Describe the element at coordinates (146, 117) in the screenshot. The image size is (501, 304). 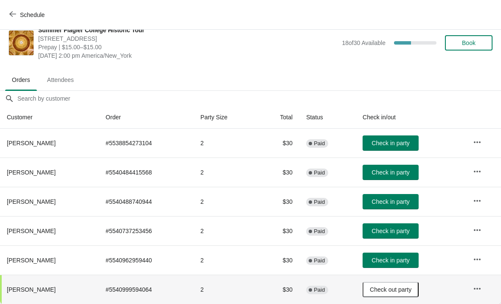
I see `th: Order` at that location.